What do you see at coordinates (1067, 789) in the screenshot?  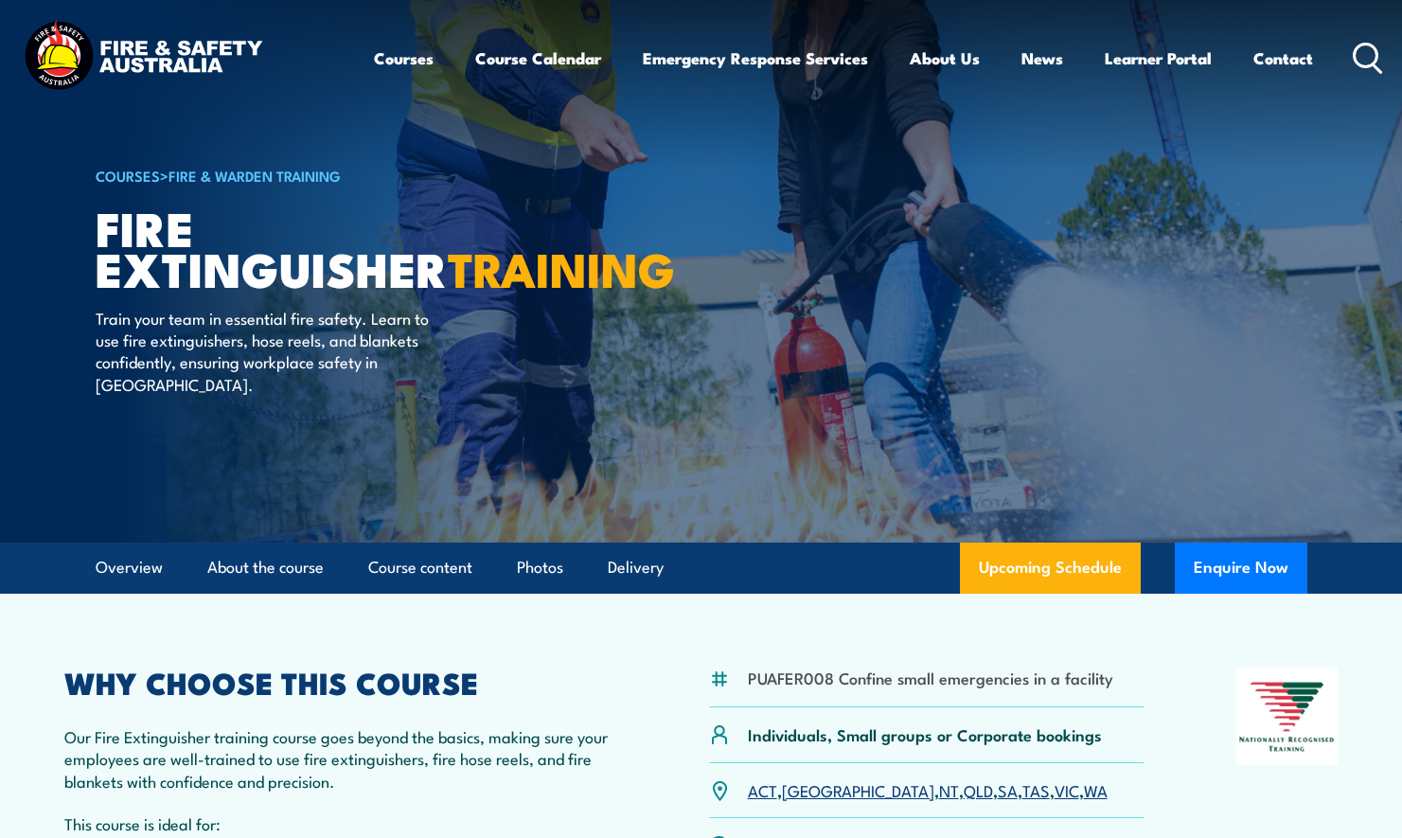 I see `a: VIC` at bounding box center [1067, 789].